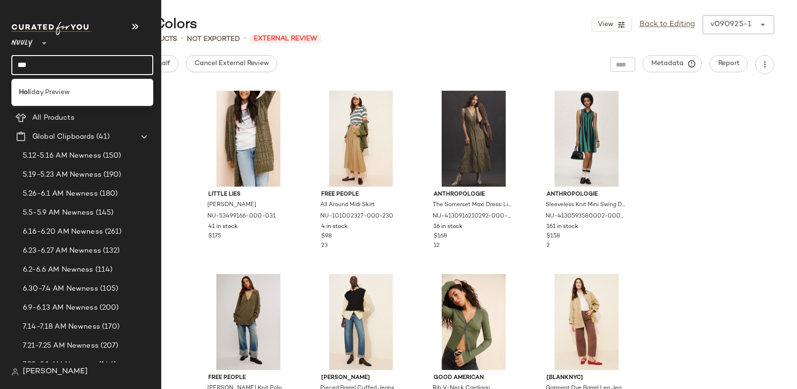 The width and height of the screenshot is (797, 389). What do you see at coordinates (473, 216) in the screenshot?
I see `span: NU-4130916210292-000-030` at bounding box center [473, 216].